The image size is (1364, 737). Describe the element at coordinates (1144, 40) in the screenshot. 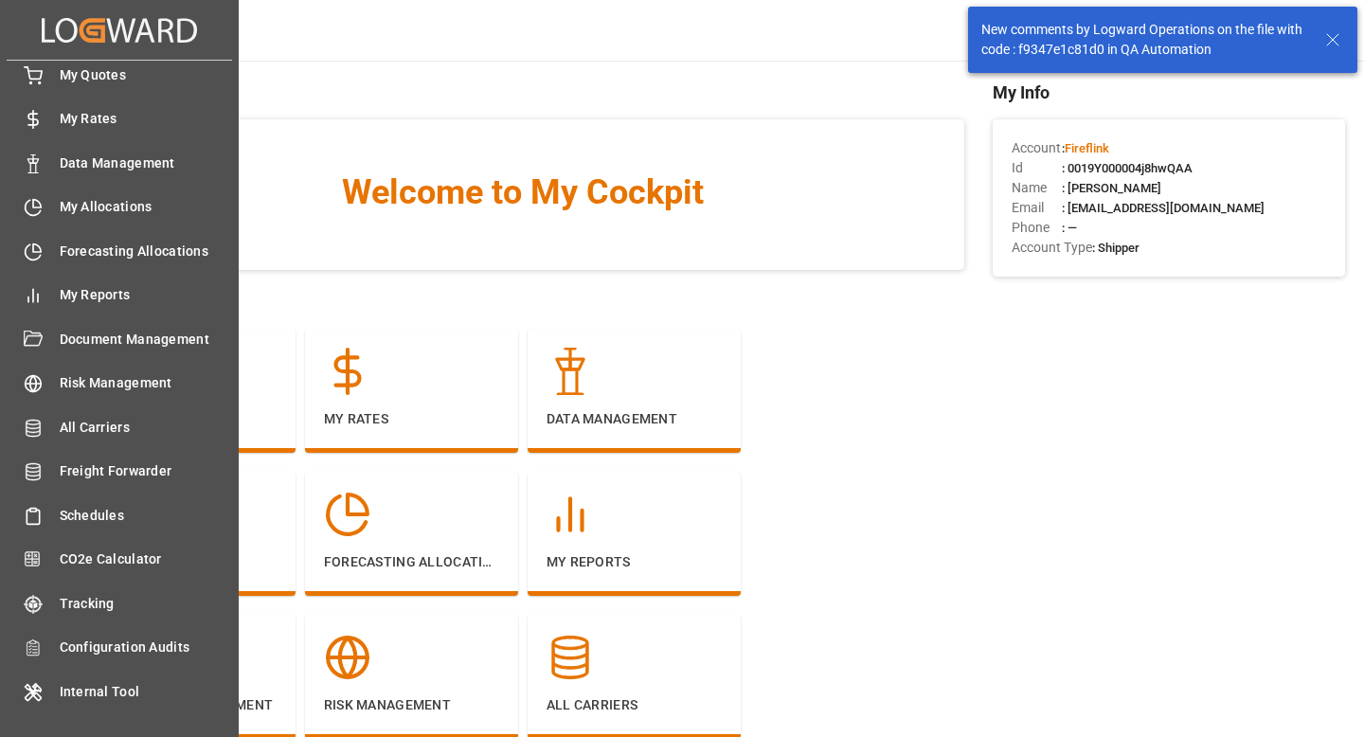

I see `div: New comments by Logward Operations on the file with code : f9347e1c81d0 in QA Automation` at that location.